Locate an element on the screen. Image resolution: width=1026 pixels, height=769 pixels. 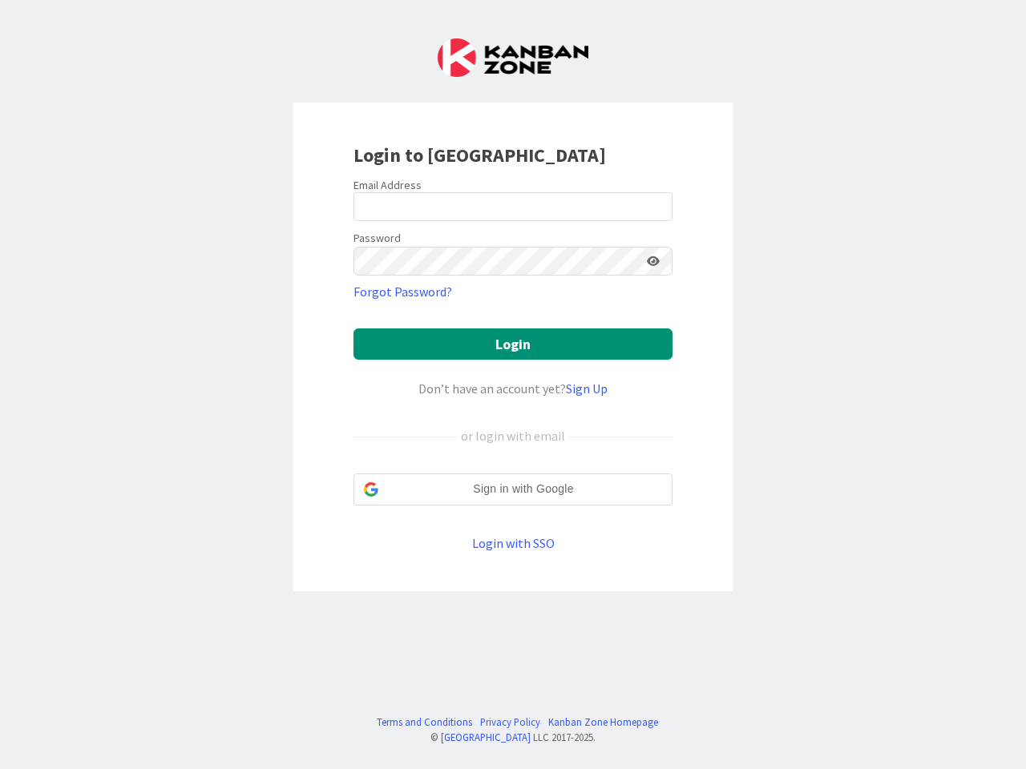
div: Sign in with Google is located at coordinates (513, 490).